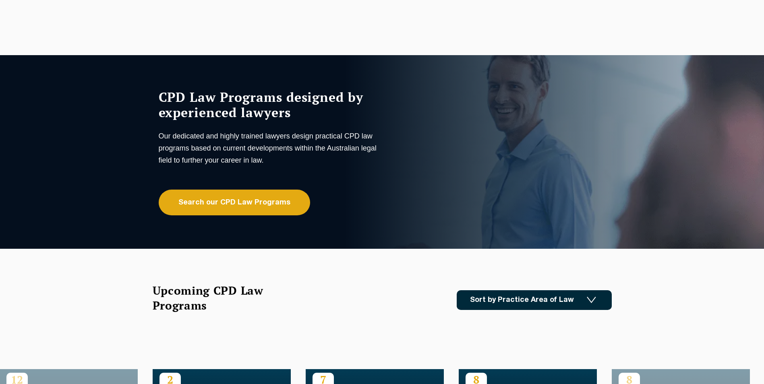 This screenshot has height=384, width=764. I want to click on p: Our dedicated and highly trained lawyers design practical CPD law programs based on current devel..., so click(269, 148).